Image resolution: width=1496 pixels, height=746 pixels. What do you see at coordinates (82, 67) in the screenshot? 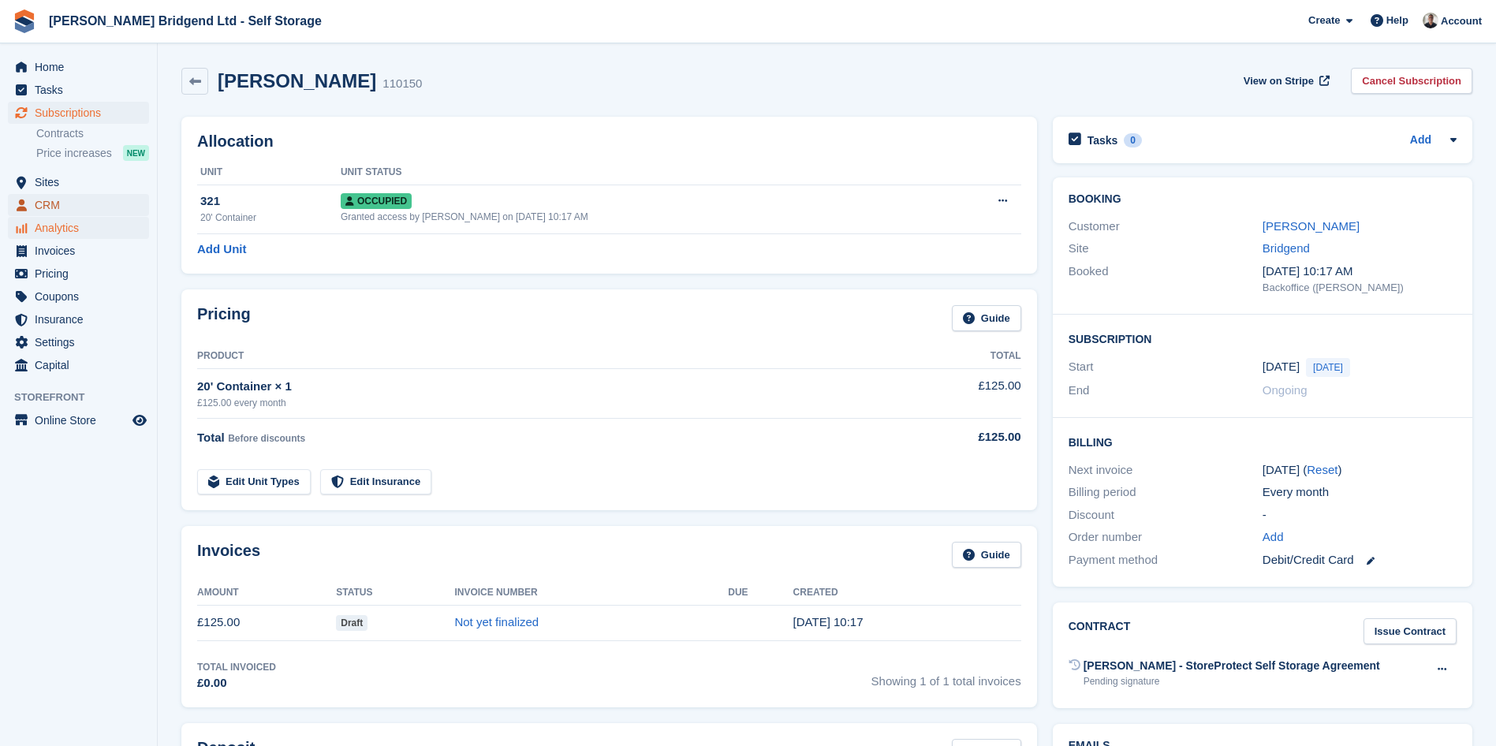
I see `span: Home` at bounding box center [82, 67].